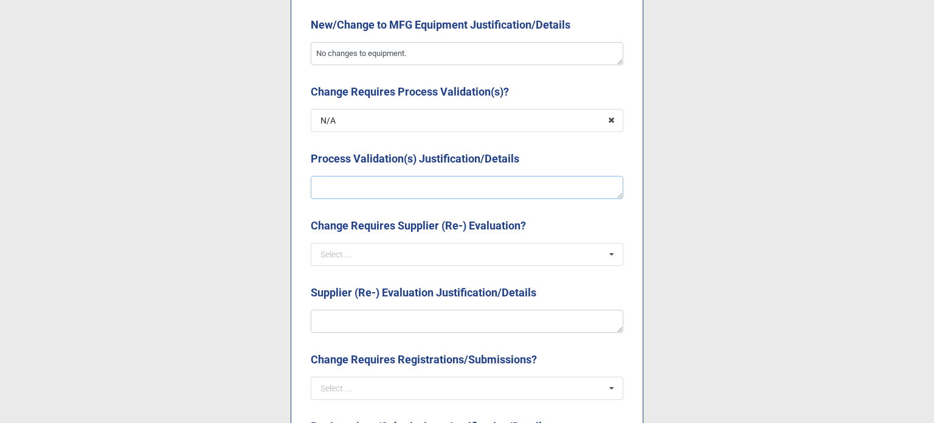  What do you see at coordinates (410, 92) in the screenshot?
I see `label: Change Requires Process Validation(s)?` at bounding box center [410, 92].